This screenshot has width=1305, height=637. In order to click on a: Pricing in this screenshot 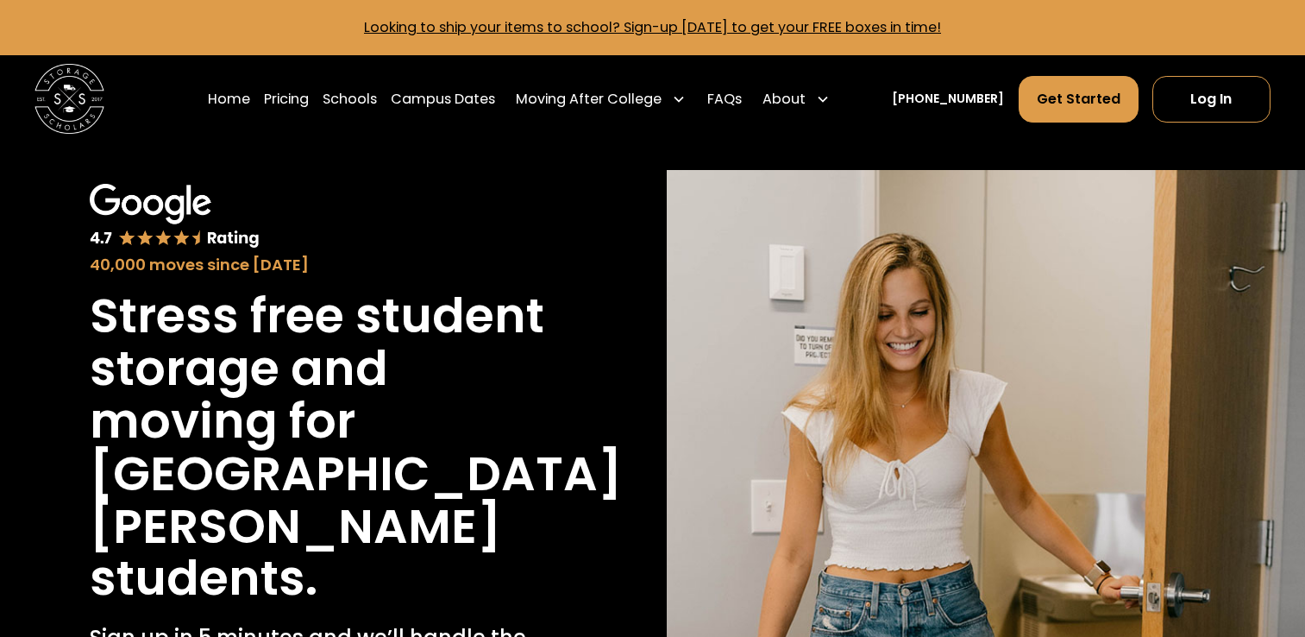, I will do `click(286, 99)`.